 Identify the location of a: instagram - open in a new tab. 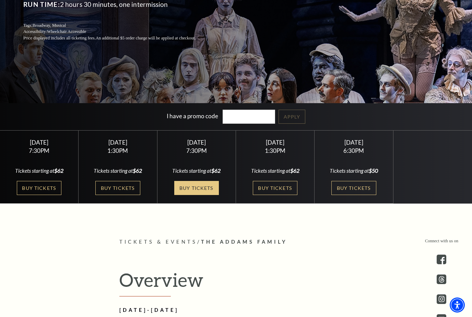
(441, 299).